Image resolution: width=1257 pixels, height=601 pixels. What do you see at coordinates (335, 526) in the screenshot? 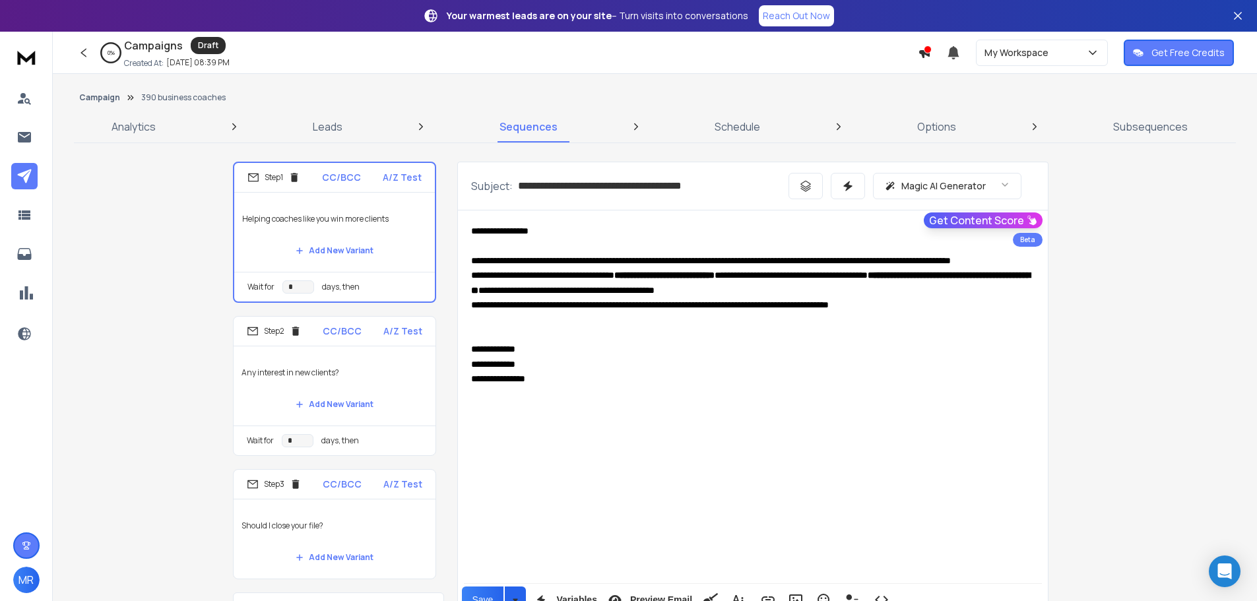
I see `p: Should I close your file?` at bounding box center [335, 526].